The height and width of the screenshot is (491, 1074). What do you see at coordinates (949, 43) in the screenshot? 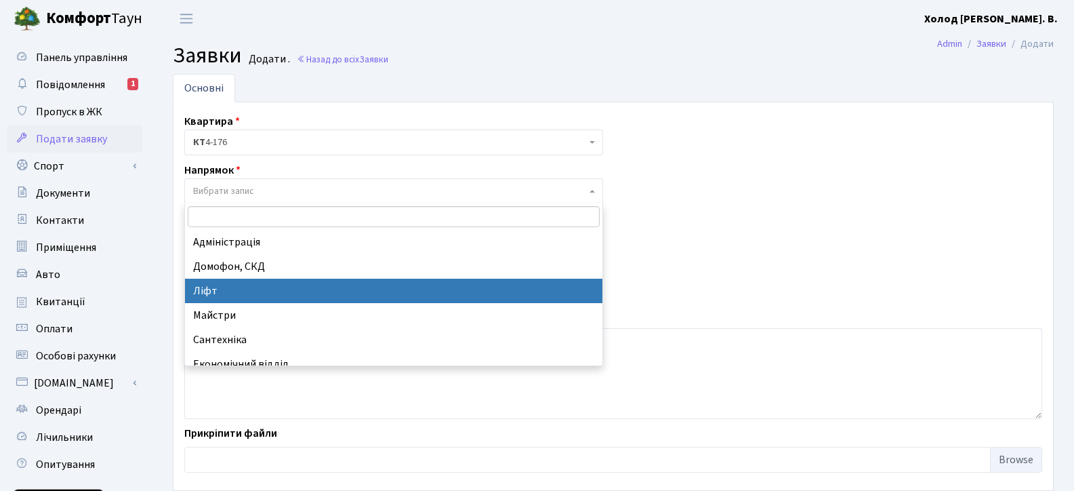
I see `a: Admin` at bounding box center [949, 43].